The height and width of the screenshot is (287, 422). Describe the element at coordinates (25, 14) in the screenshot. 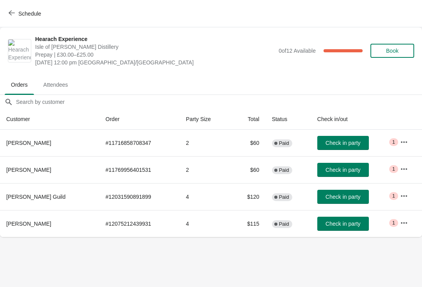

I see `button: Schedule` at that location.